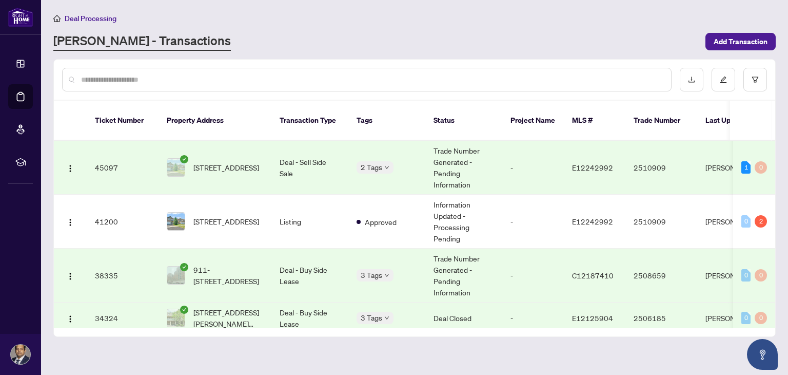 Image resolution: width=788 pixels, height=375 pixels. Describe the element at coordinates (372, 167) in the screenshot. I see `span: 2 Tags` at that location.